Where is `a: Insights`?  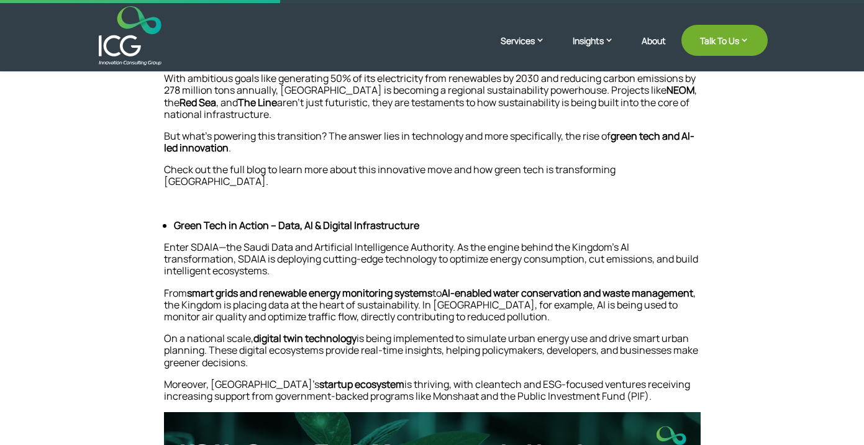
a: Insights is located at coordinates (600, 50).